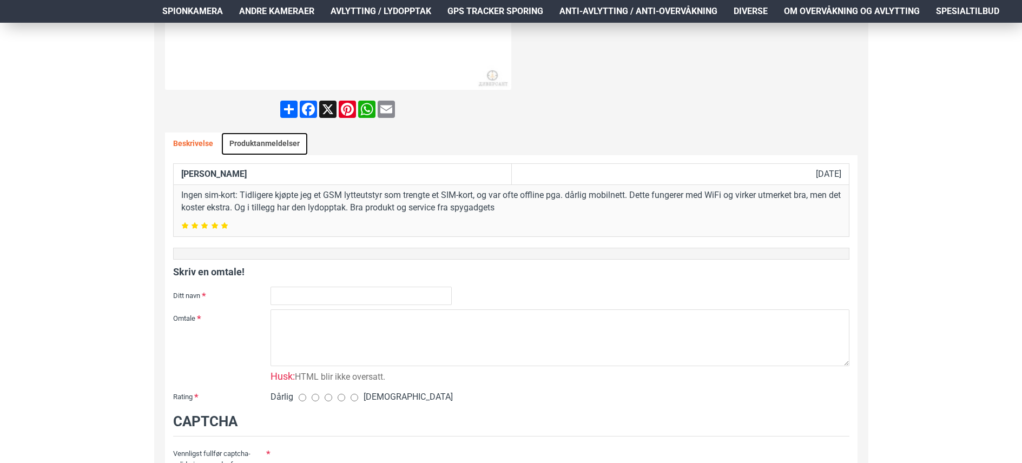  What do you see at coordinates (193, 144) in the screenshot?
I see `a: Beskrivelse` at bounding box center [193, 144].